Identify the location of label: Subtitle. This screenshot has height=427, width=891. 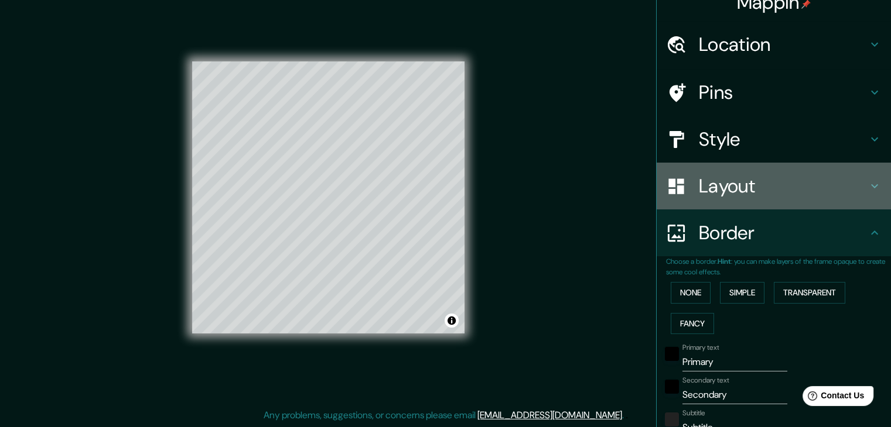
(693, 413).